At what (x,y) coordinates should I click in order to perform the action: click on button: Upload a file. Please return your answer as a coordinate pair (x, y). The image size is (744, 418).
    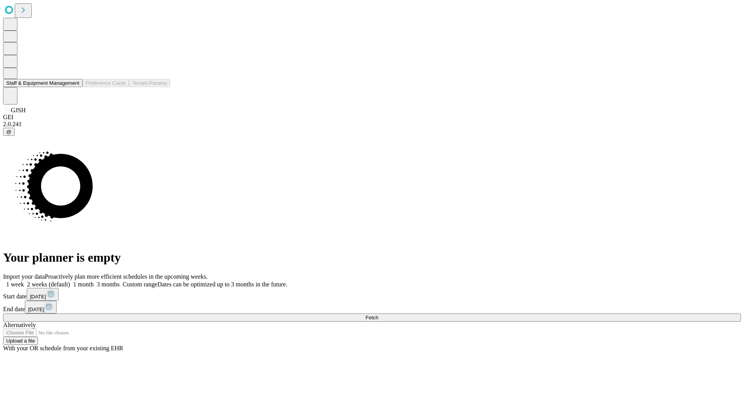
    Looking at the image, I should click on (21, 341).